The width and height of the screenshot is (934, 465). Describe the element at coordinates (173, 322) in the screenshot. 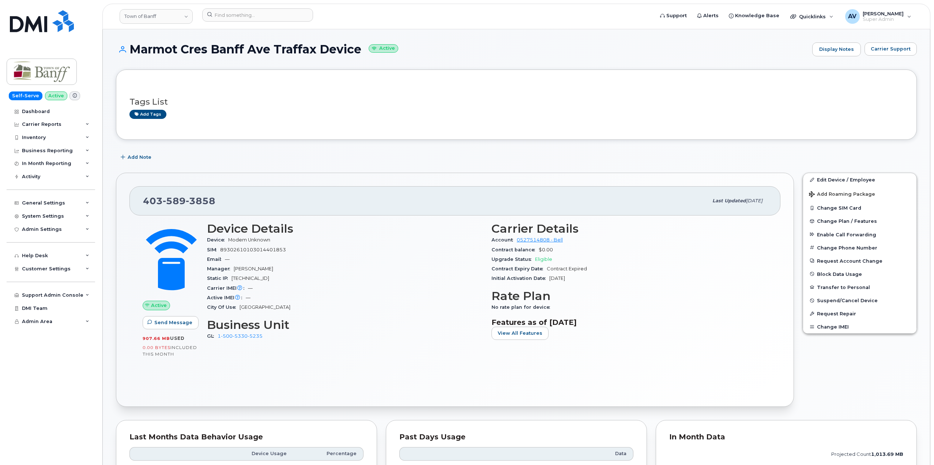

I see `span: Send Message` at that location.